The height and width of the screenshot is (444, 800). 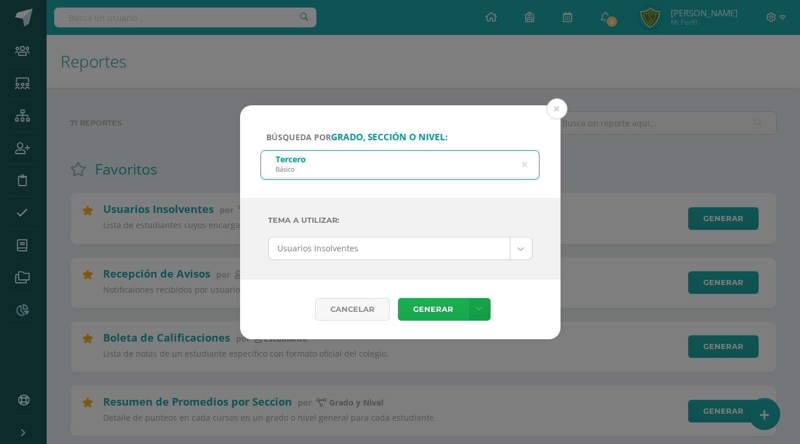 What do you see at coordinates (352, 309) in the screenshot?
I see `div: Cancelar` at bounding box center [352, 309].